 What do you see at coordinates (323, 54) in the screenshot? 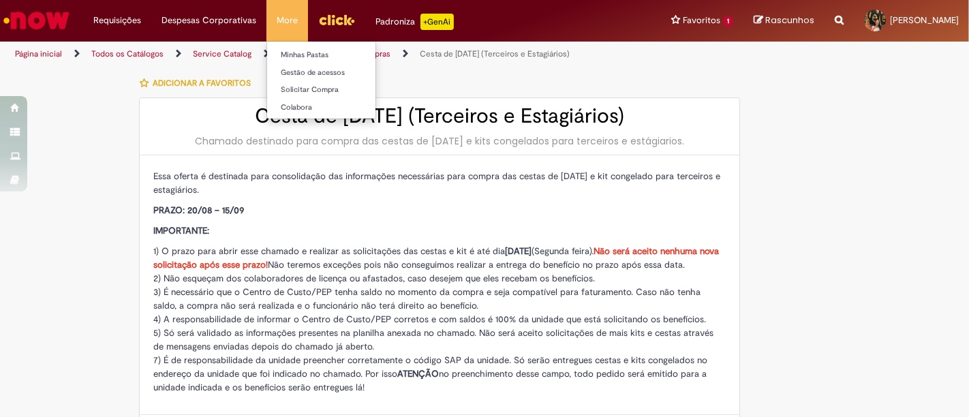
I see `ul: Trilhas de página` at bounding box center [323, 54].